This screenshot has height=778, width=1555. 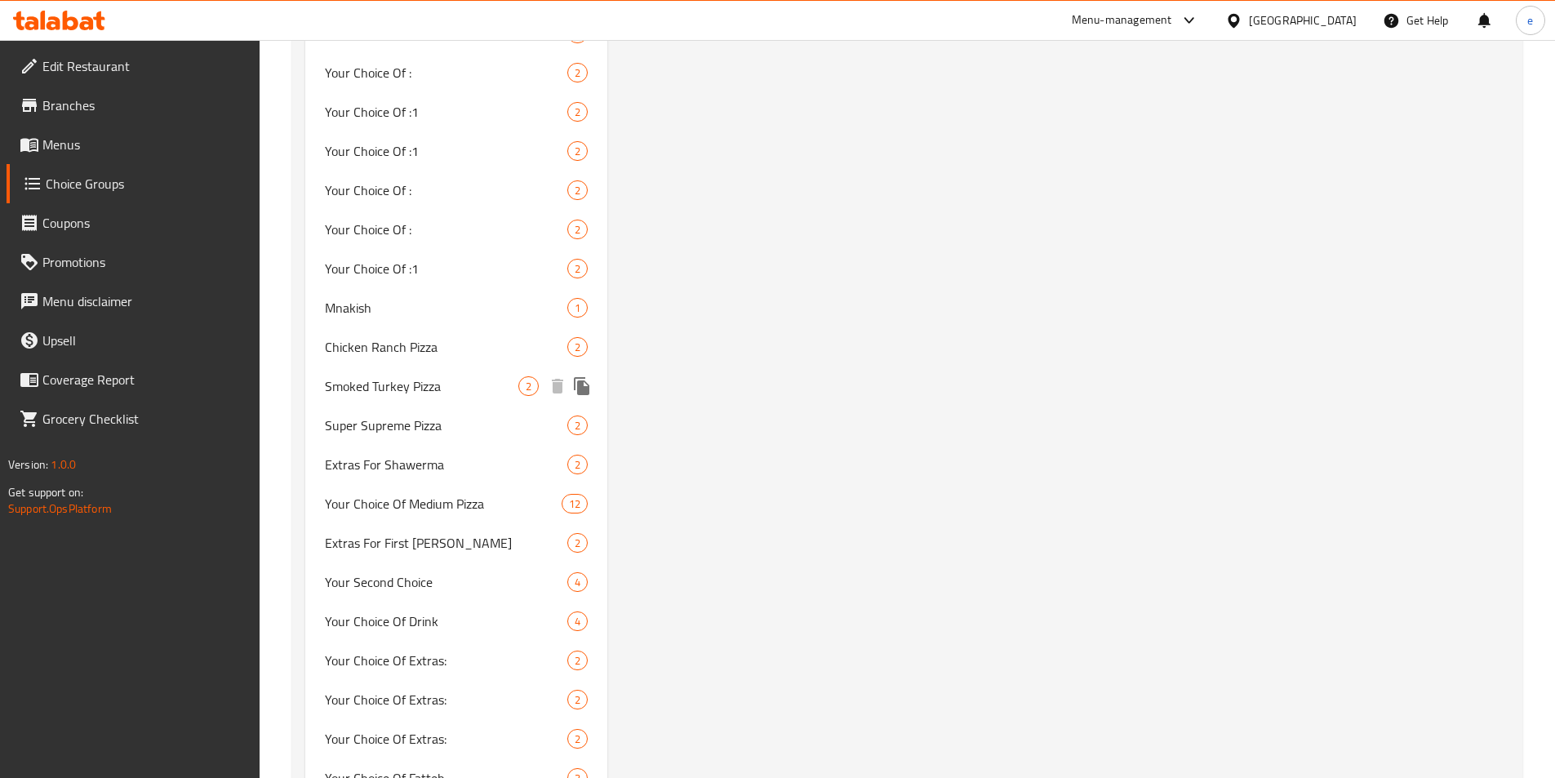 I want to click on span: Branches, so click(x=144, y=105).